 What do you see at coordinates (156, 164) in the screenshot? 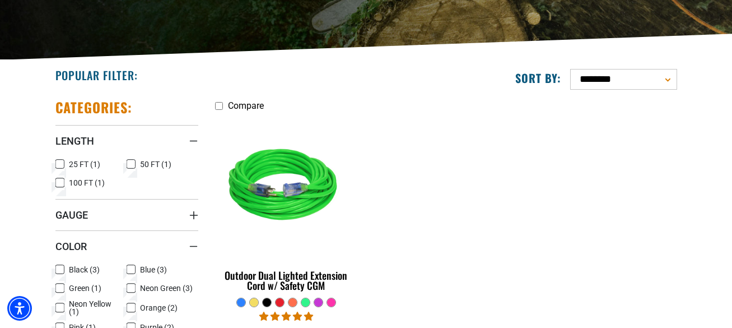
I see `span: 50 FT (1)` at bounding box center [156, 164].